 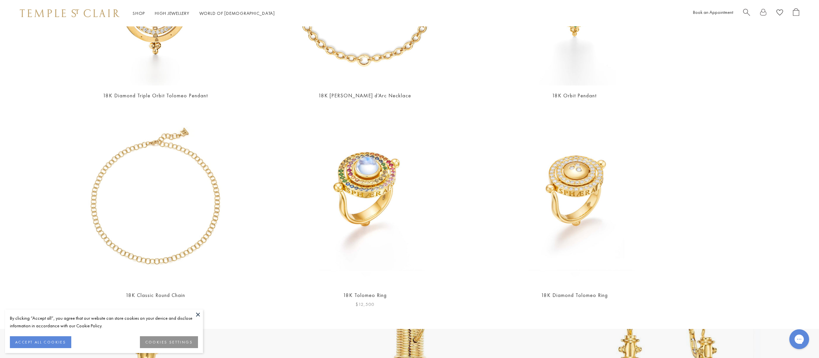 I want to click on button: Gorgias live chat, so click(x=13, y=12).